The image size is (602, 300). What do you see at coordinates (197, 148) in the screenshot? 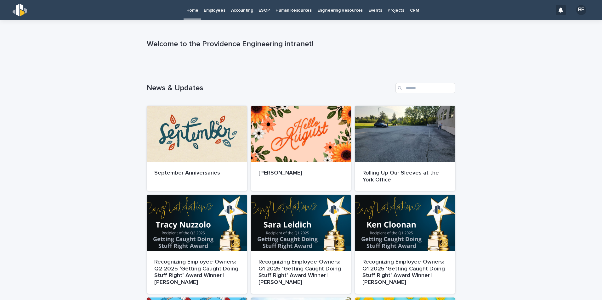
I see `a: September Anniversaries` at bounding box center [197, 148].